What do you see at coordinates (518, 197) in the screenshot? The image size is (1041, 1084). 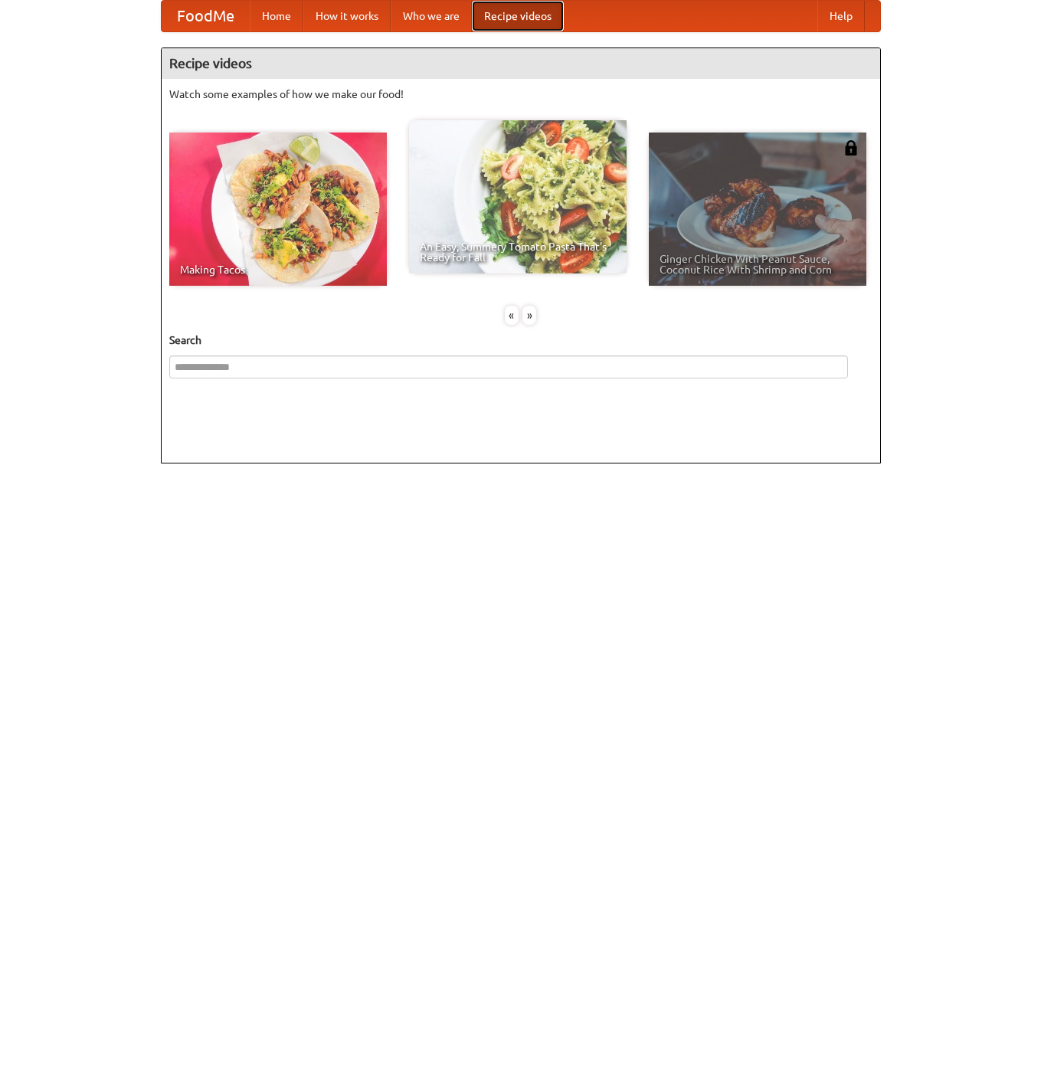 I see `a: An Easy, Summery Tomato Pasta That's Ready for Fall` at bounding box center [518, 197].